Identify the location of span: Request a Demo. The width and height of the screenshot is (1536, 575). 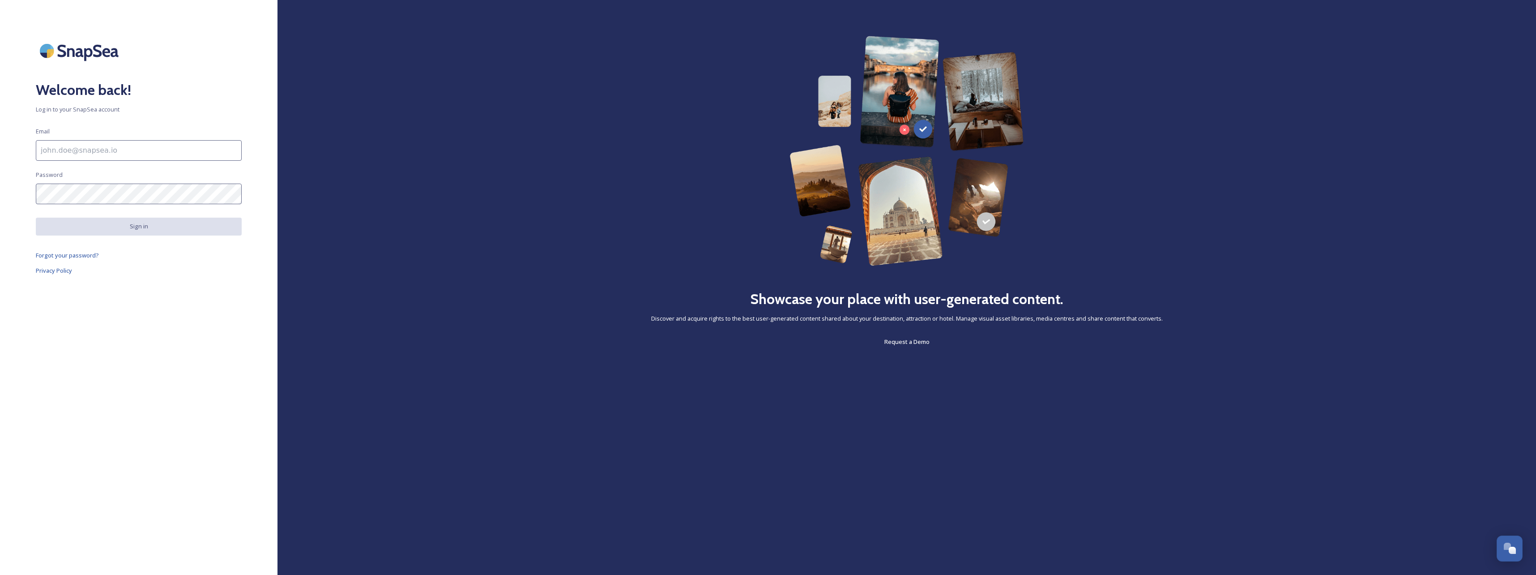
(907, 342).